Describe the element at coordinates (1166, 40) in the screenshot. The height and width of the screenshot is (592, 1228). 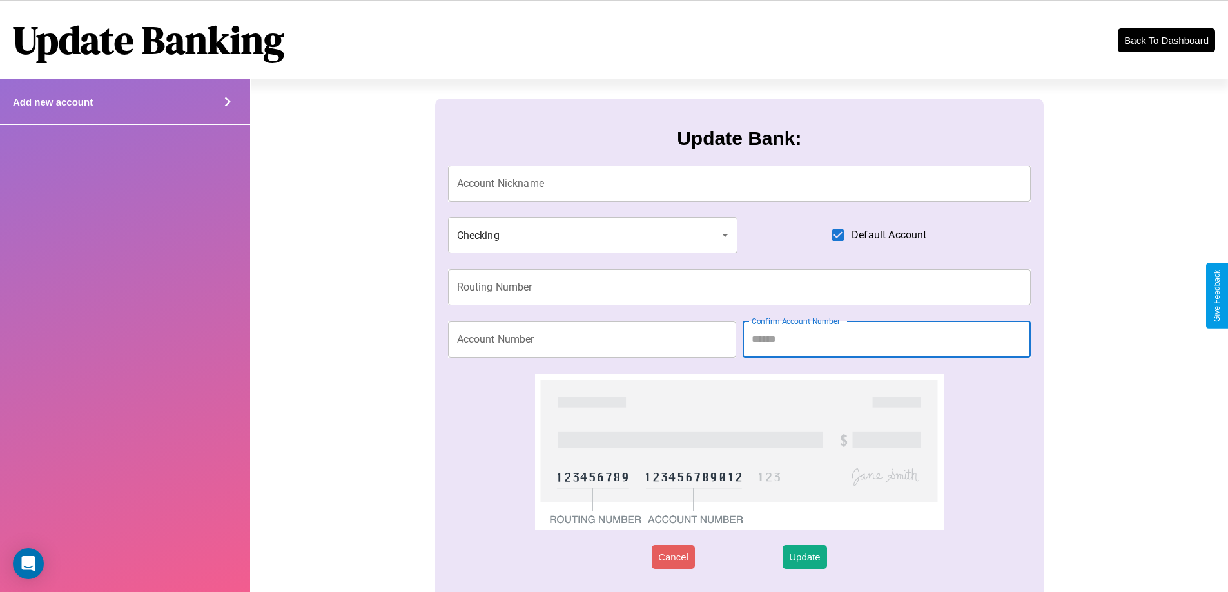
I see `button: Back To Dashboard` at that location.